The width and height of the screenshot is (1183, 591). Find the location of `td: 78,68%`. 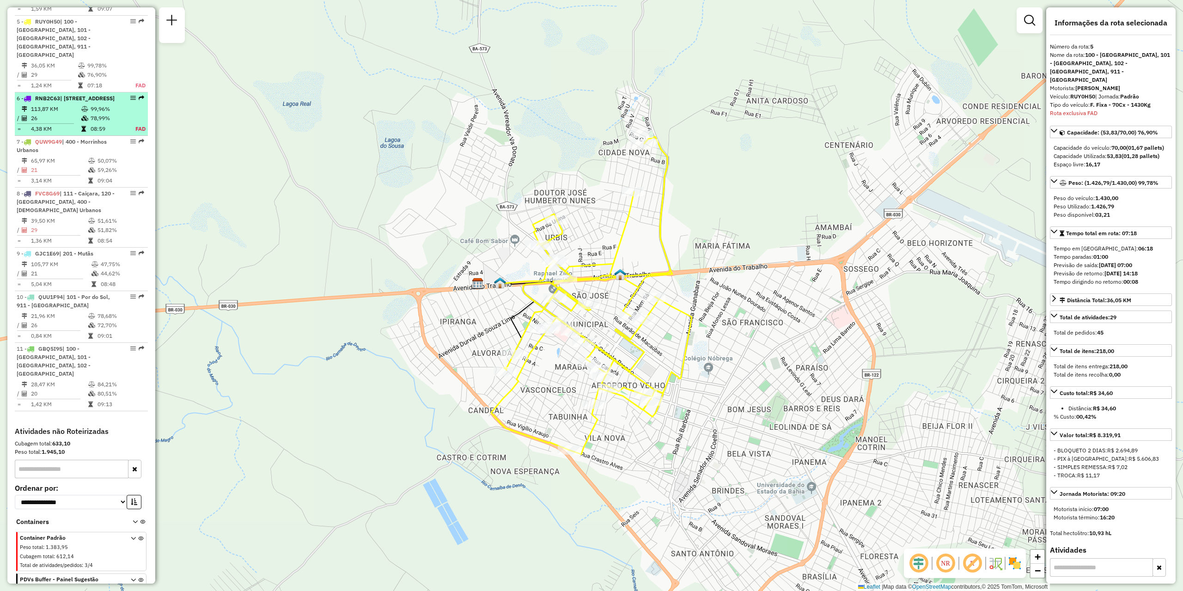

td: 78,68% is located at coordinates (120, 316).